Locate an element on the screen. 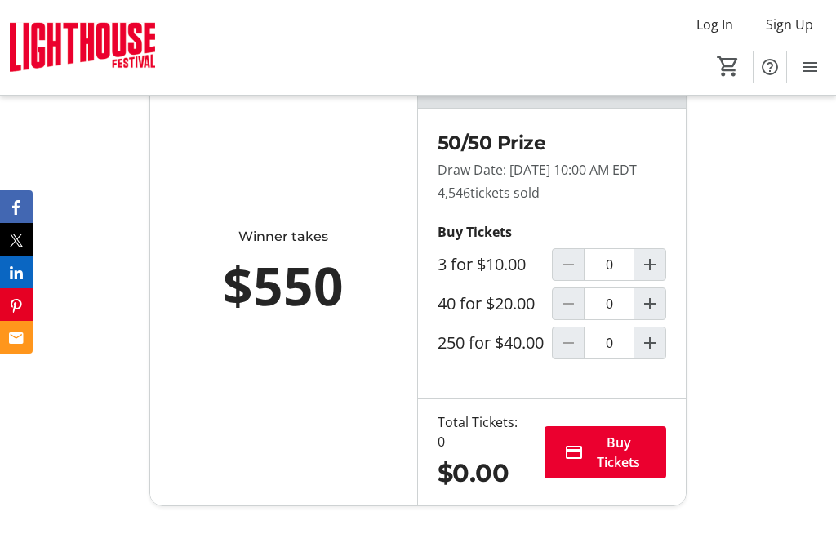 This screenshot has width=836, height=543. button: Cart is located at coordinates (728, 66).